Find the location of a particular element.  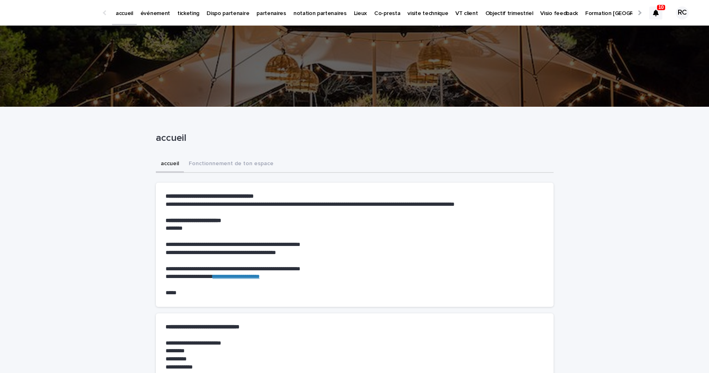

img: Ls34BcGeRexTGTNfXpUC is located at coordinates (56, 13).